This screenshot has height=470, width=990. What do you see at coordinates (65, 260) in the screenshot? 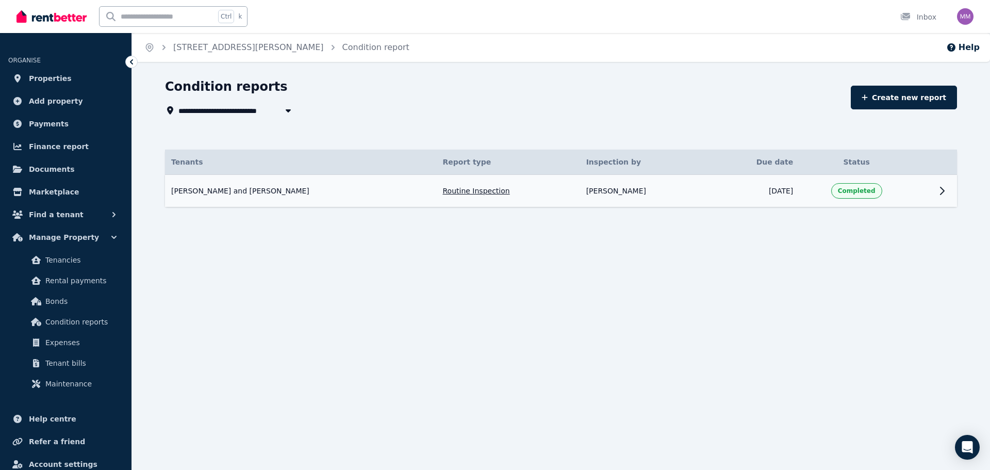
I see `a: Tenancies` at bounding box center [65, 260].